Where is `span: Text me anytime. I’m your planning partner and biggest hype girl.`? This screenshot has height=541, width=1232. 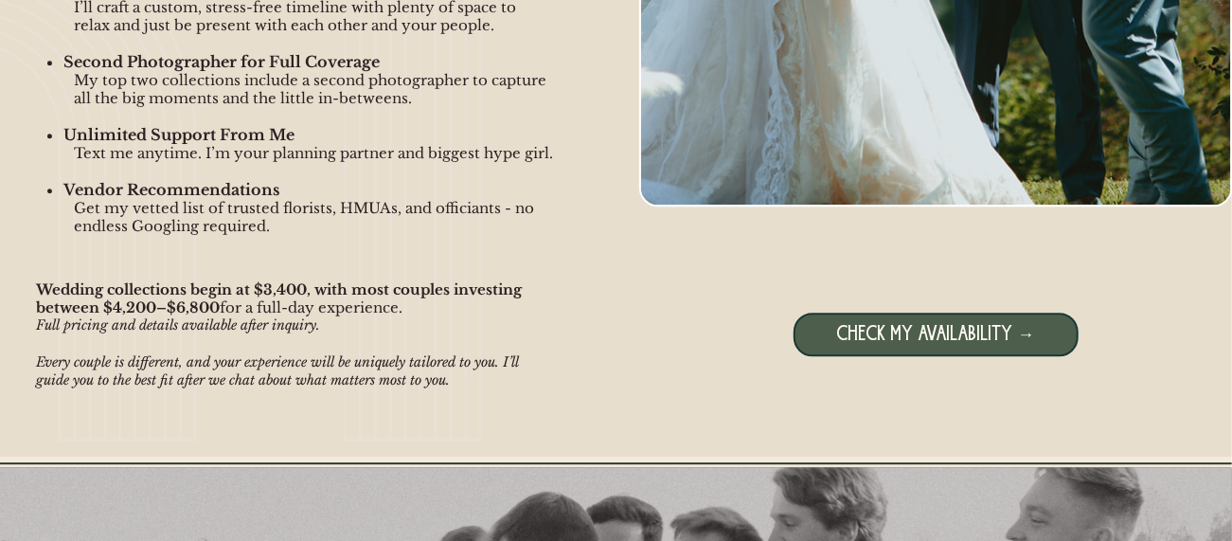
span: Text me anytime. I’m your planning partner and biggest hype girl. is located at coordinates (314, 153).